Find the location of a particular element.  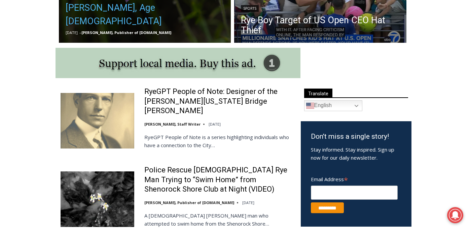

img: en is located at coordinates (310, 106).